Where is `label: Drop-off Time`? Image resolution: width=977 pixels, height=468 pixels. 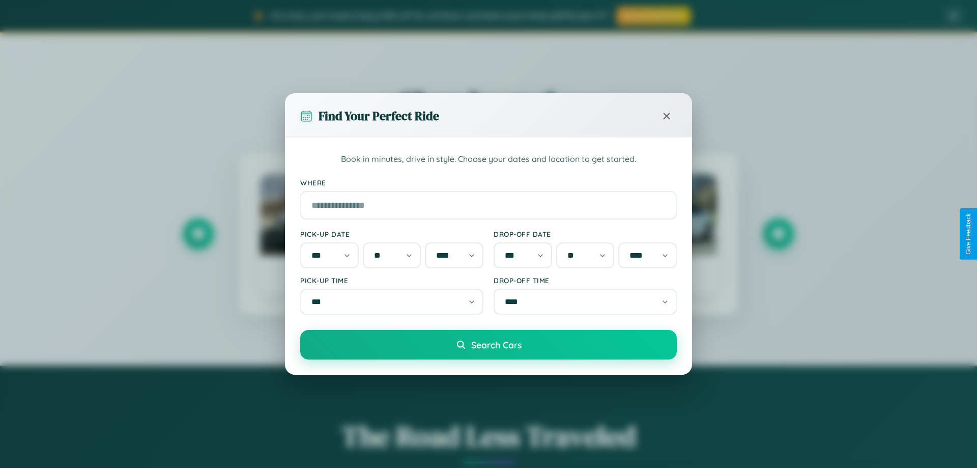 label: Drop-off Time is located at coordinates (585, 280).